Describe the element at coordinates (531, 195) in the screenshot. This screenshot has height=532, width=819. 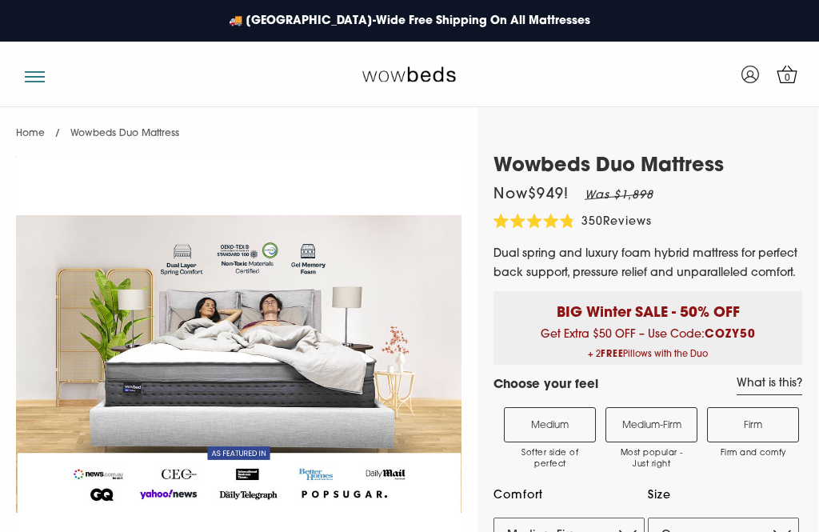
I see `span: Now $949 !` at that location.